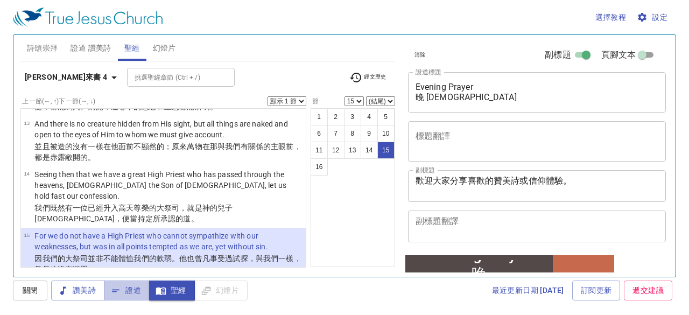 The image size is (689, 315). Describe the element at coordinates (169, 213) in the screenshot. I see `p: 我們既然` at that location.